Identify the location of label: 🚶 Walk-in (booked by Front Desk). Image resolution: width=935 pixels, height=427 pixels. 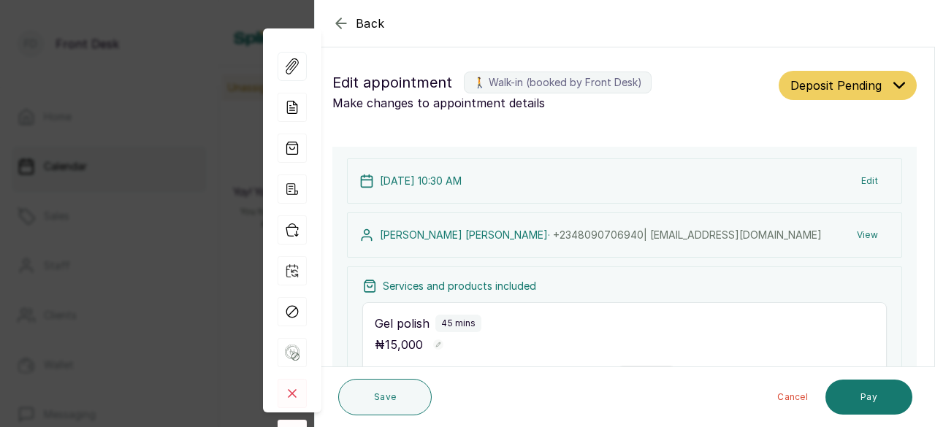
(557, 83).